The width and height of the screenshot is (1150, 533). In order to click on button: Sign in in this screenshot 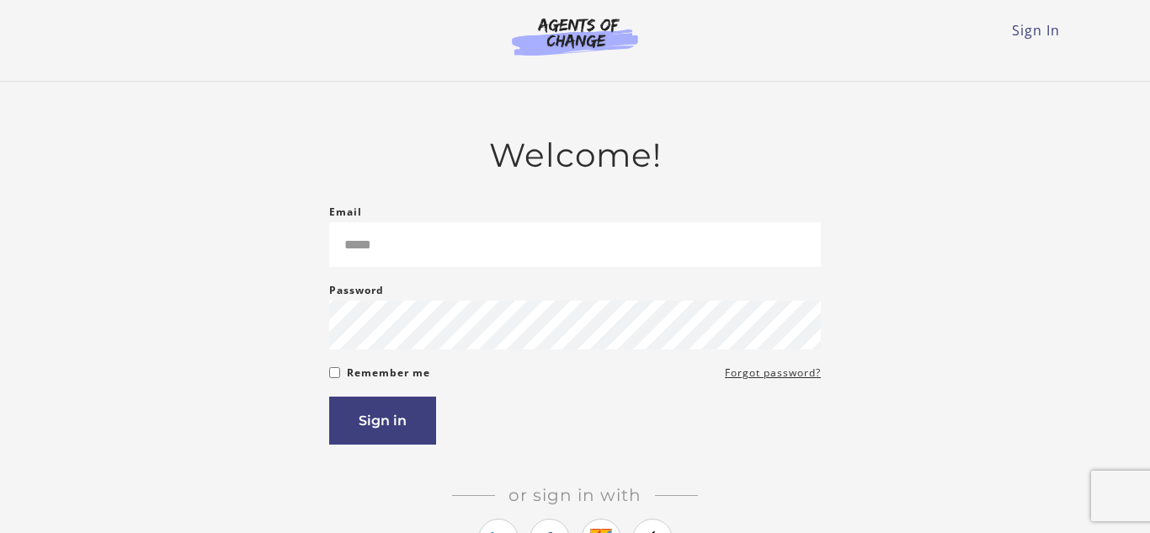, I will do `click(382, 420)`.